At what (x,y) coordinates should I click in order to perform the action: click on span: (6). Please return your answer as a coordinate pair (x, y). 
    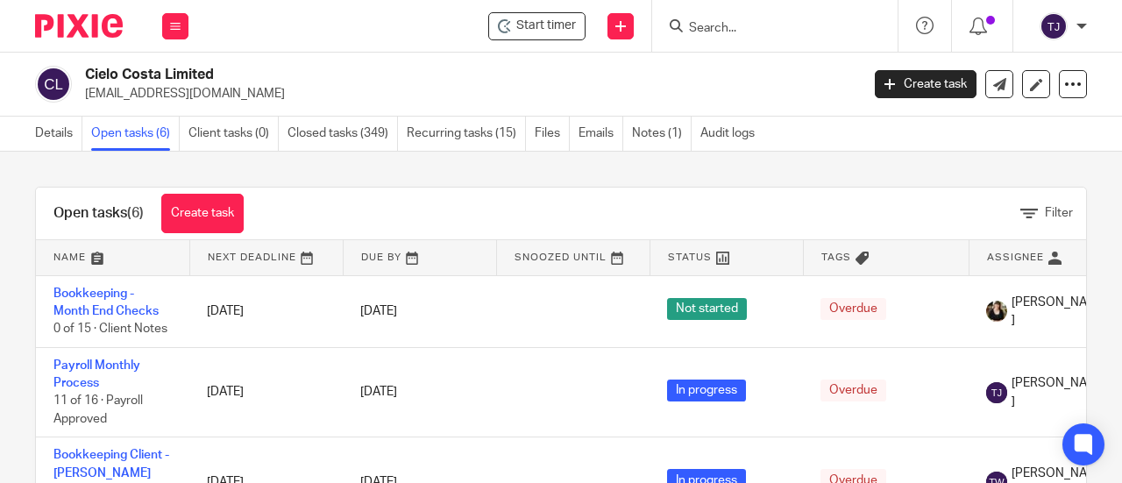
    Looking at the image, I should click on (135, 213).